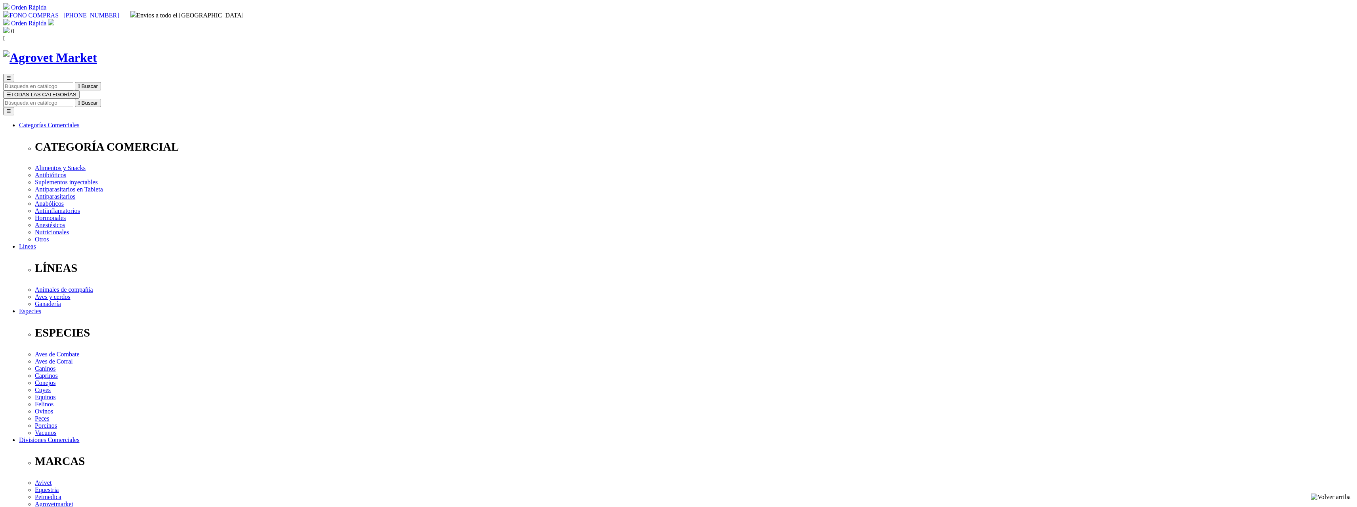 This screenshot has height=507, width=1357. I want to click on span: Antiinflamatorios, so click(57, 210).